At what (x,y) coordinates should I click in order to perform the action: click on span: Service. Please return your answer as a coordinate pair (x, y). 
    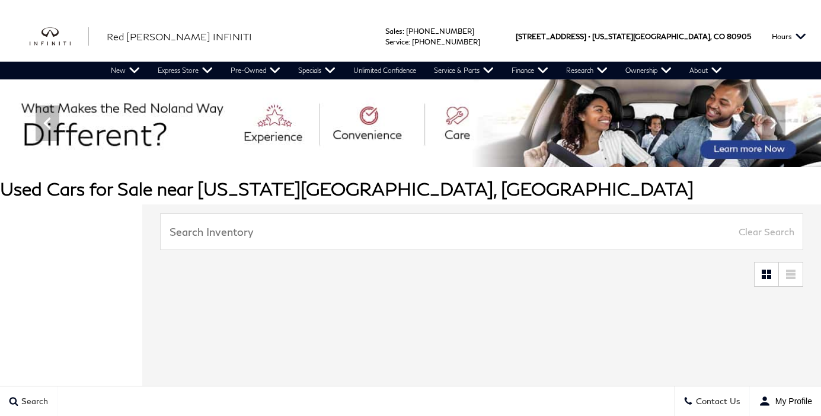
    Looking at the image, I should click on (397, 42).